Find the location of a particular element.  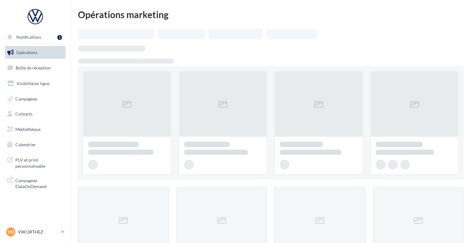

span: Campagnes is located at coordinates (26, 98).